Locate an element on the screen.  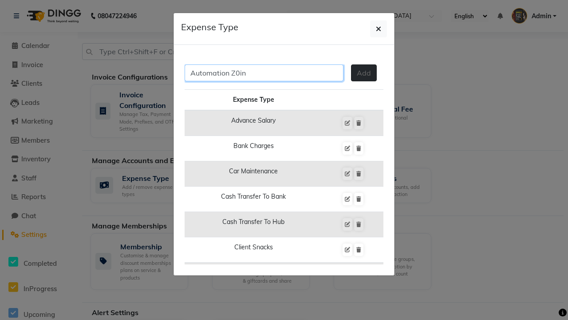
button: Add is located at coordinates (364, 73).